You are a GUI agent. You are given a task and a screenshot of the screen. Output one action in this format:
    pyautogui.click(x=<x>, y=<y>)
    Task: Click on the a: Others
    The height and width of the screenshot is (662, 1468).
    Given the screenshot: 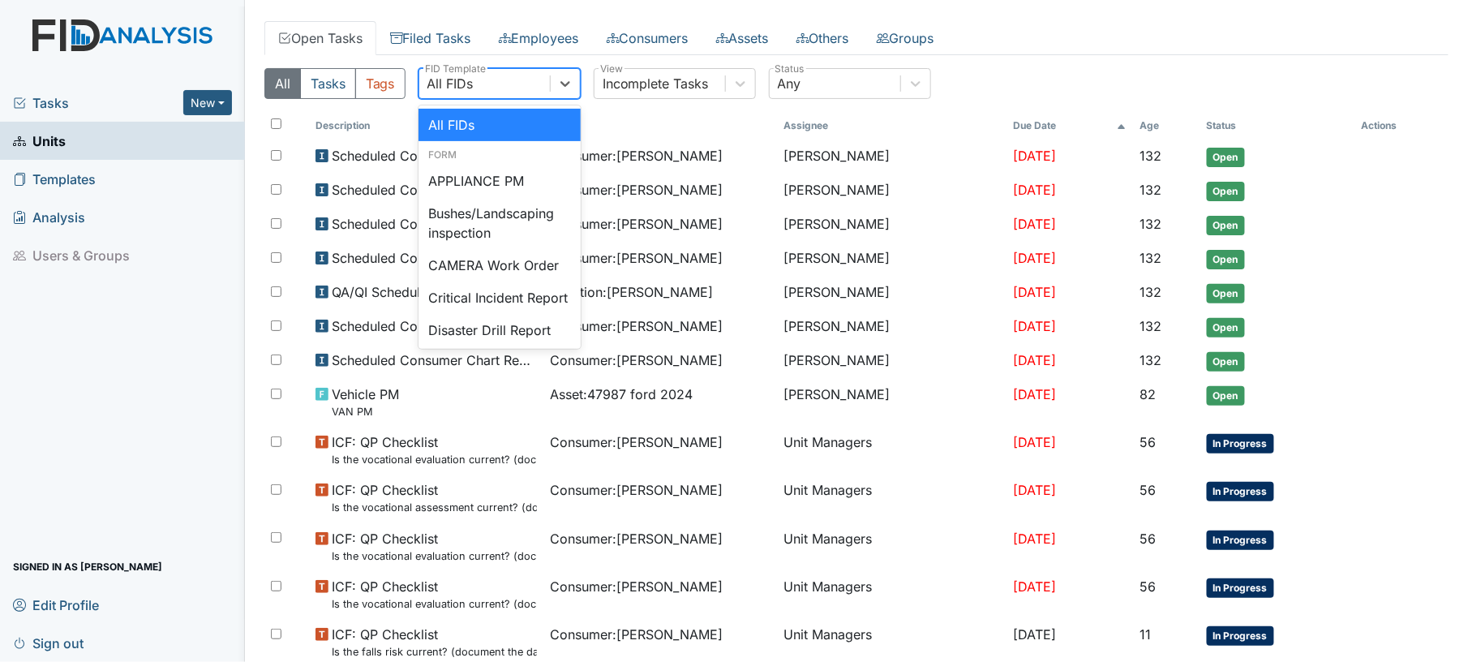 What is the action you would take?
    pyautogui.click(x=822, y=38)
    